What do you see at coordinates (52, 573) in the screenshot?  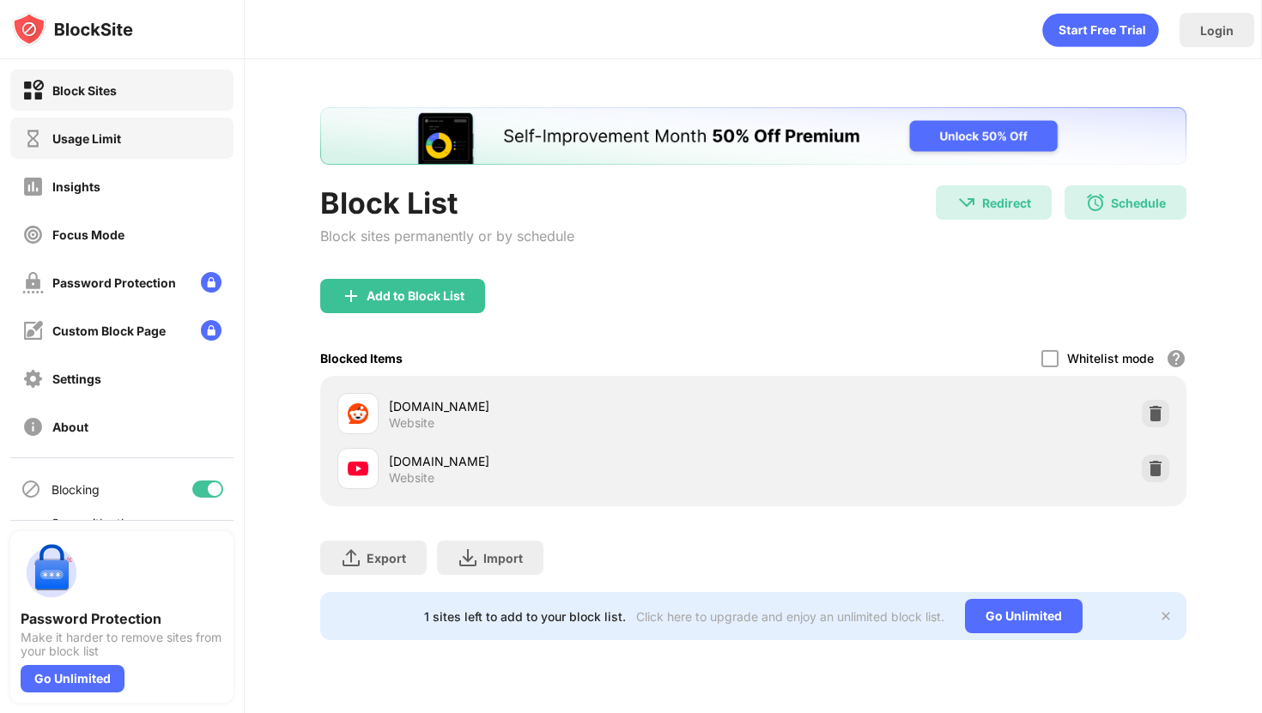 I see `img: push-password-protection.svg` at bounding box center [52, 573].